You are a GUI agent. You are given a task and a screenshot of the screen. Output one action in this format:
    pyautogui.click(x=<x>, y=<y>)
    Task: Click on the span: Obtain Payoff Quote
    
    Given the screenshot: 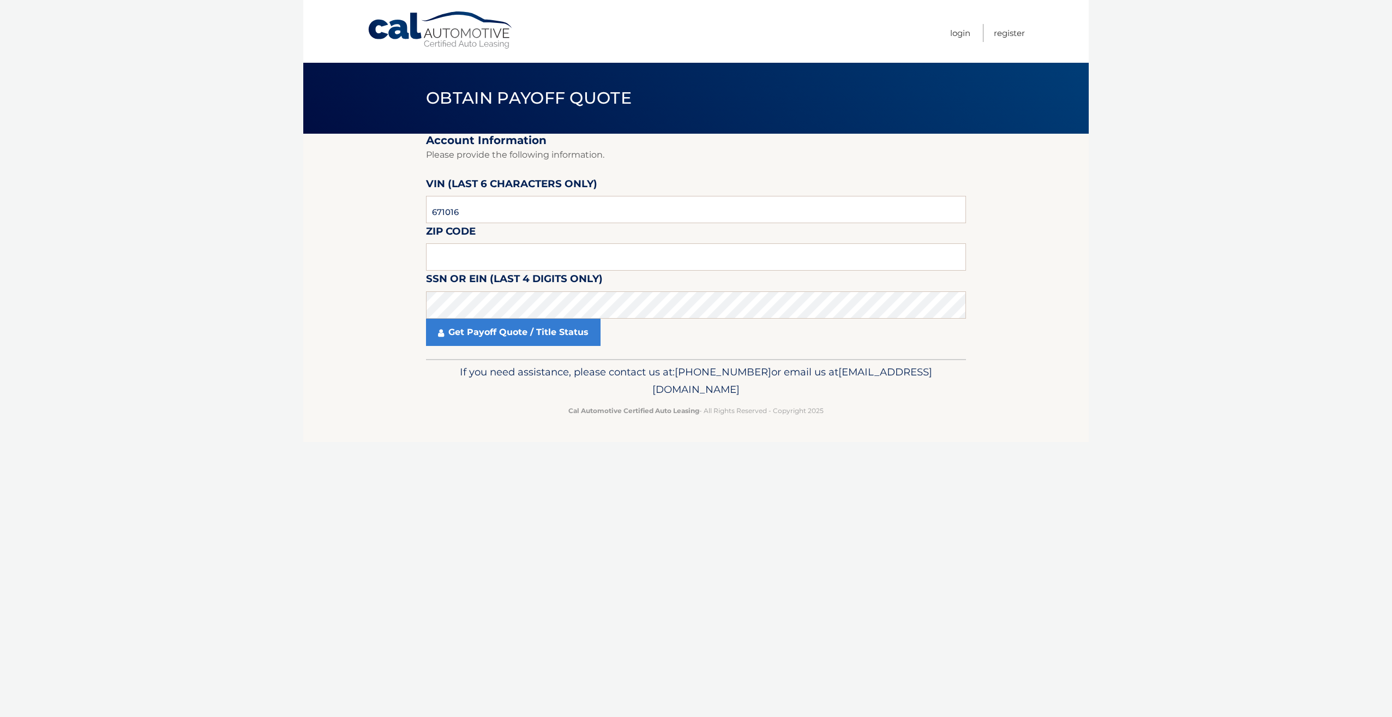 What is the action you would take?
    pyautogui.click(x=529, y=98)
    